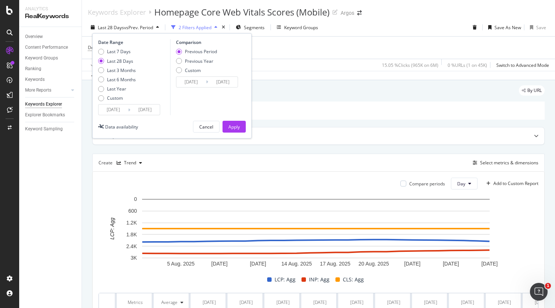  What do you see at coordinates (51, 37) in the screenshot?
I see `a: Overview` at bounding box center [51, 37].